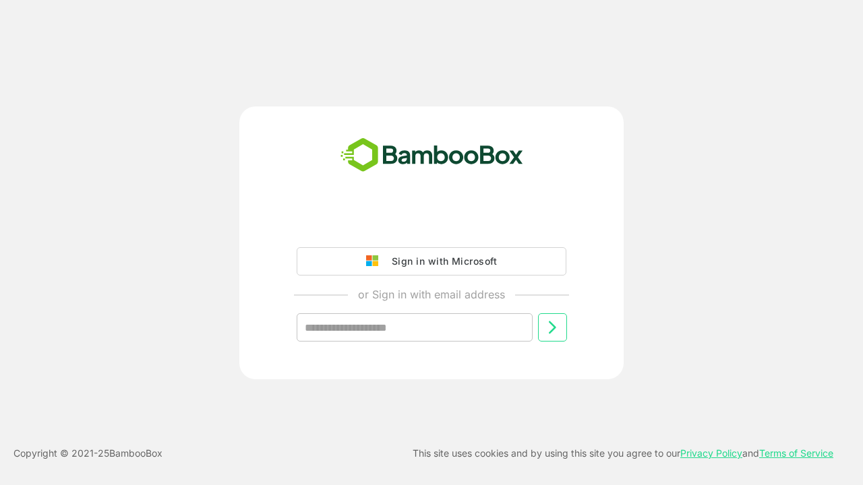 The image size is (863, 485). Describe the element at coordinates (623, 454) in the screenshot. I see `p: This site uses cookies and by using this site you agree to our and` at that location.